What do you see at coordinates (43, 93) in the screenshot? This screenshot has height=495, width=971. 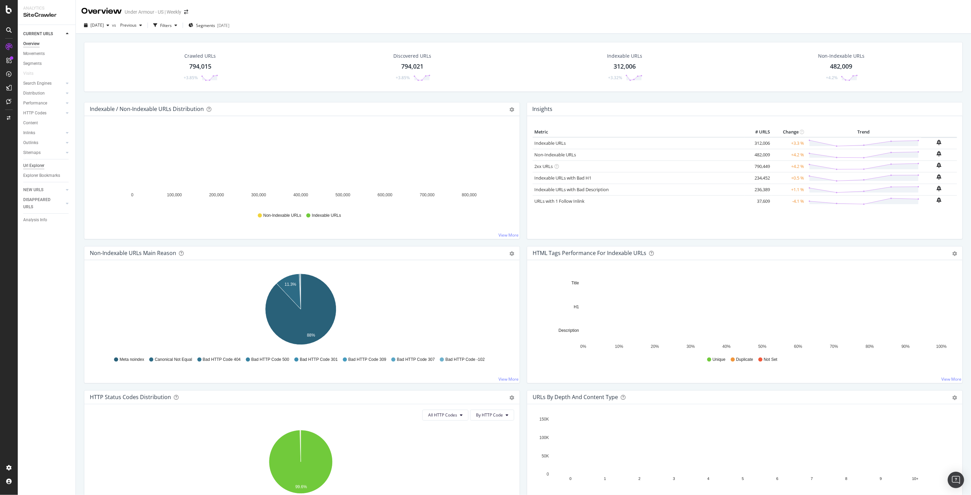 I see `a: Distribution` at bounding box center [43, 93].